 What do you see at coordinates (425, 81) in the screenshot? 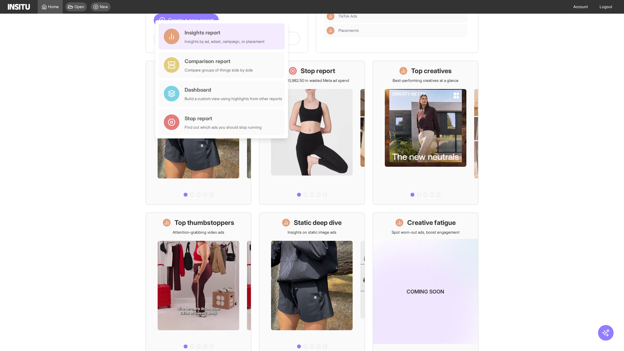
I see `p: Best-performing creatives at a glance` at bounding box center [425, 81].